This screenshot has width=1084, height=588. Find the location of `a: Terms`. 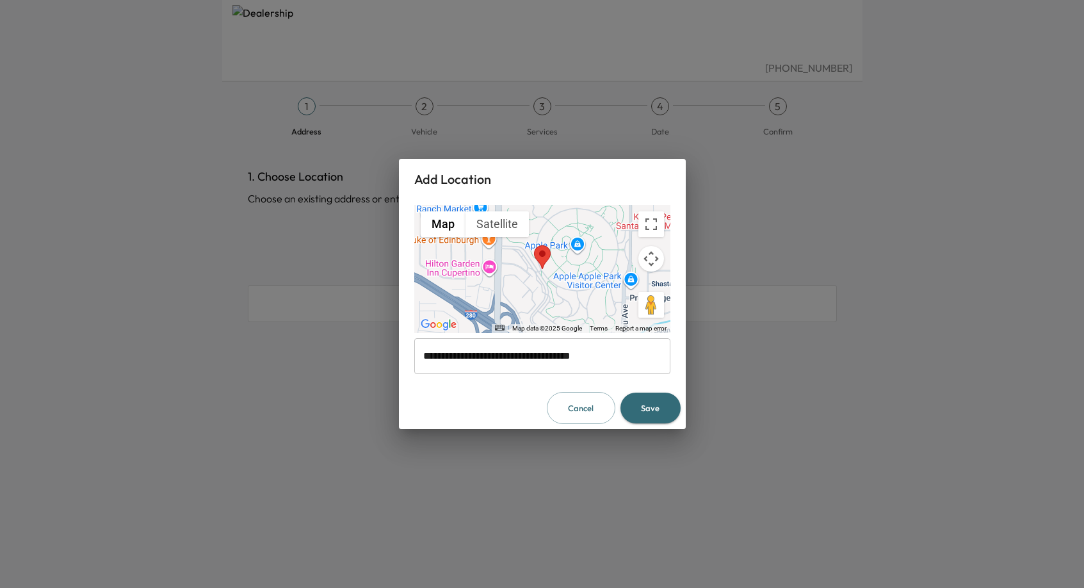

a: Terms is located at coordinates (599, 328).